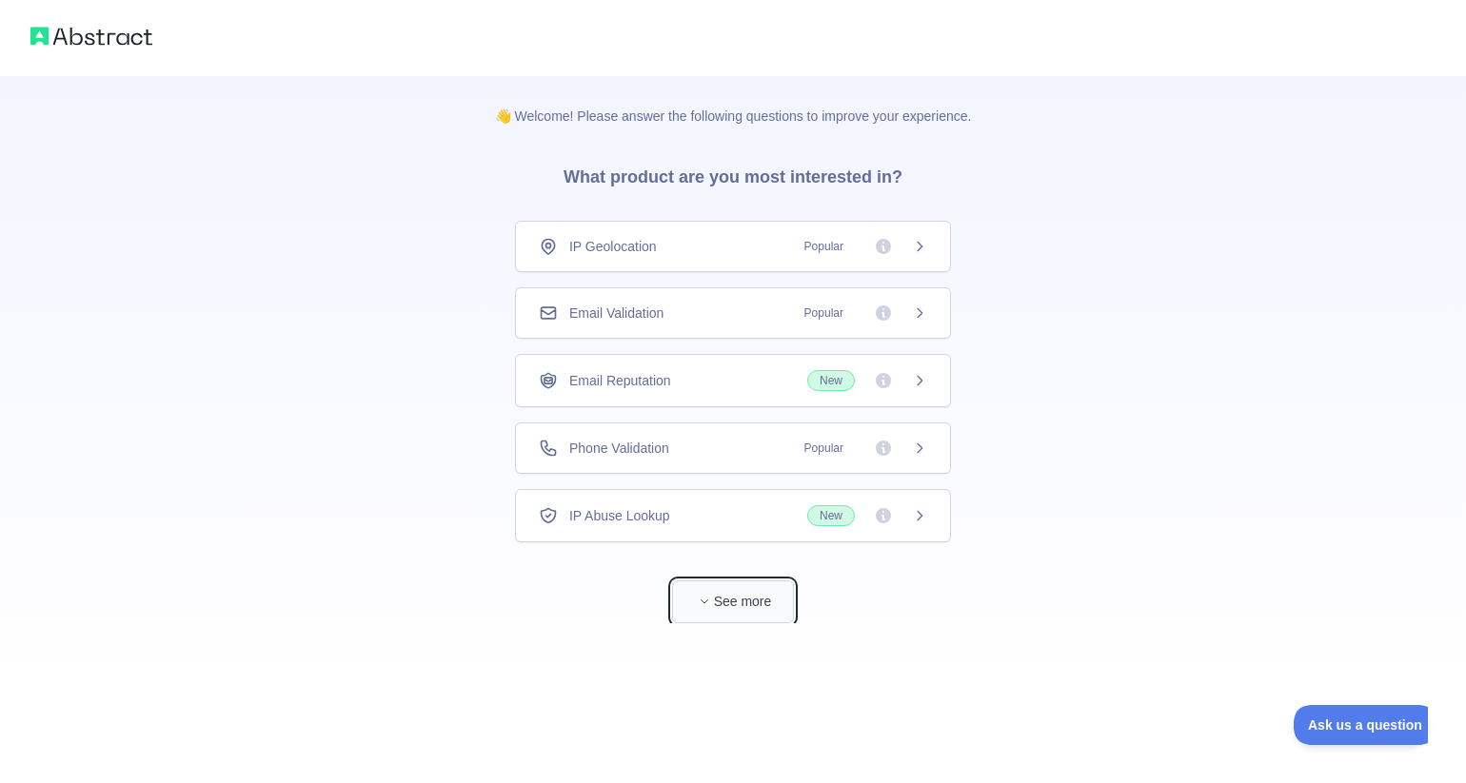  What do you see at coordinates (619, 448) in the screenshot?
I see `span: Phone Validation` at bounding box center [619, 448].